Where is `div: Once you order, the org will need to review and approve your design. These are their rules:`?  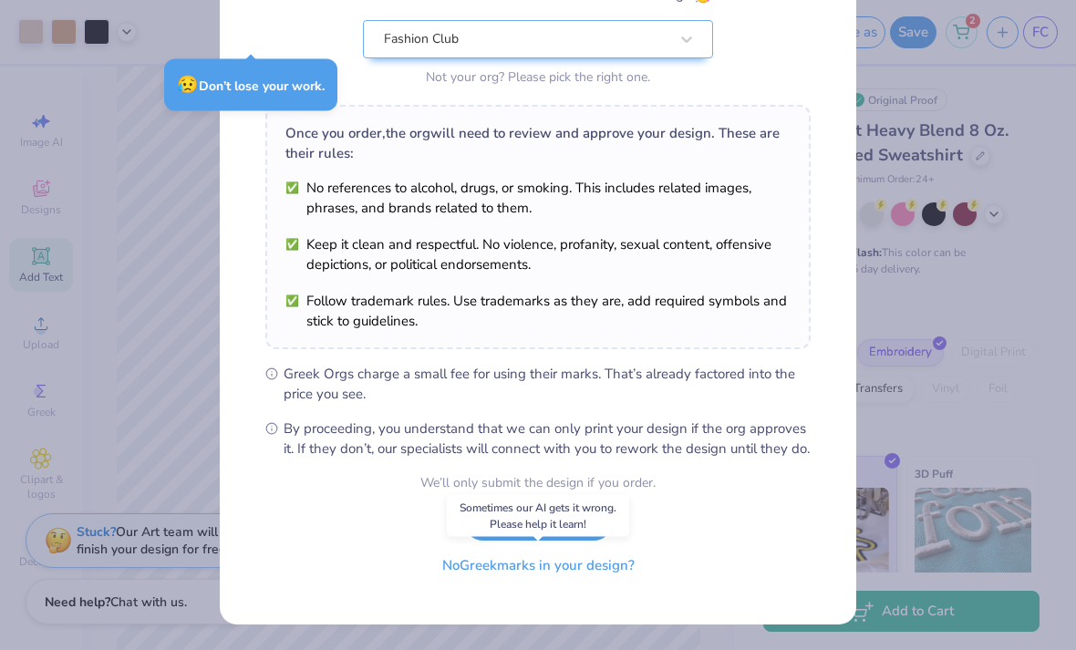
div: Once you order, the org will need to review and approve your design. These are their rules: is located at coordinates (538, 143).